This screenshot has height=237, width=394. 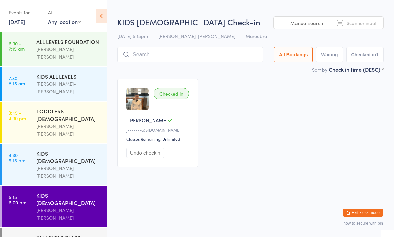 What do you see at coordinates (68, 77) in the screenshot?
I see `div: KIDS ALL LEVELS` at bounding box center [68, 77].